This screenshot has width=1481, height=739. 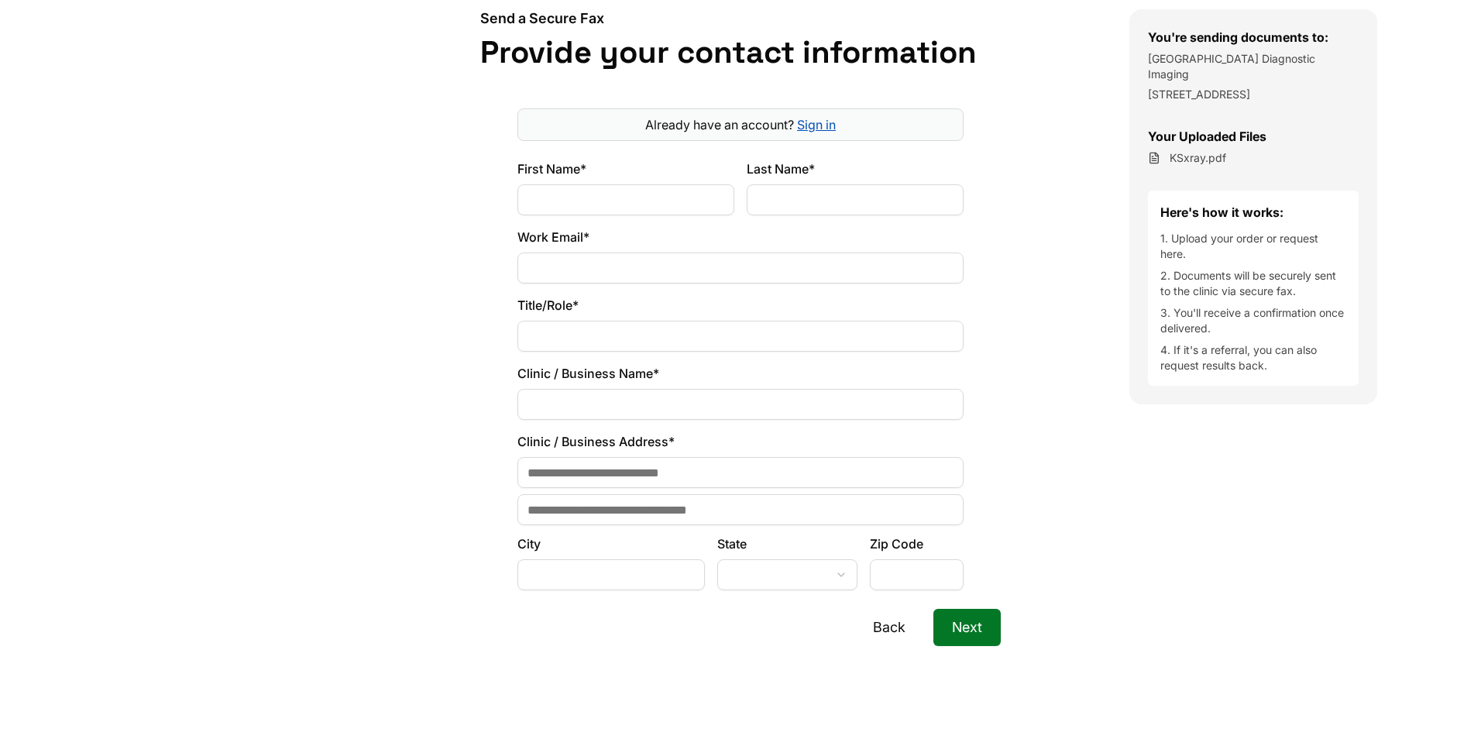 I want to click on label: State, so click(x=787, y=544).